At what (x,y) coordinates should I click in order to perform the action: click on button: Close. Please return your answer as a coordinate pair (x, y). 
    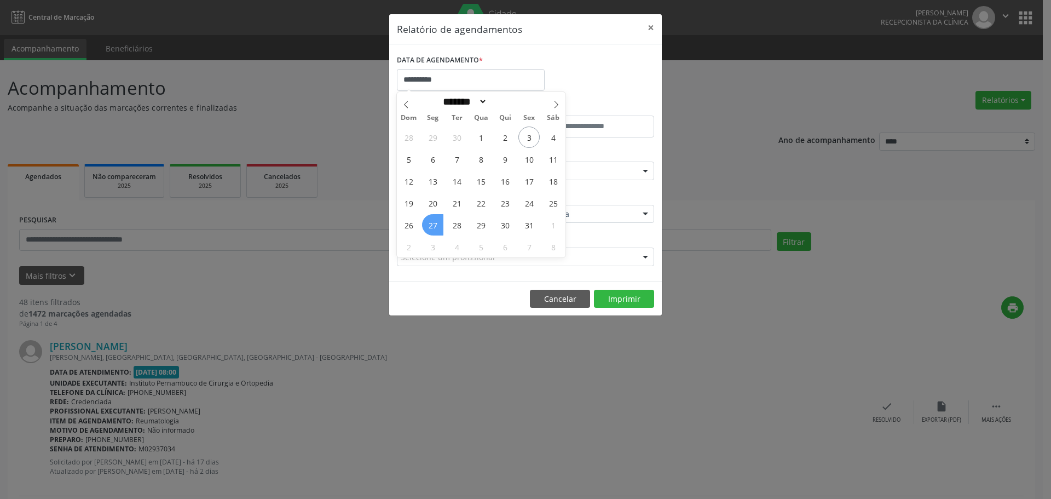
    Looking at the image, I should click on (651, 27).